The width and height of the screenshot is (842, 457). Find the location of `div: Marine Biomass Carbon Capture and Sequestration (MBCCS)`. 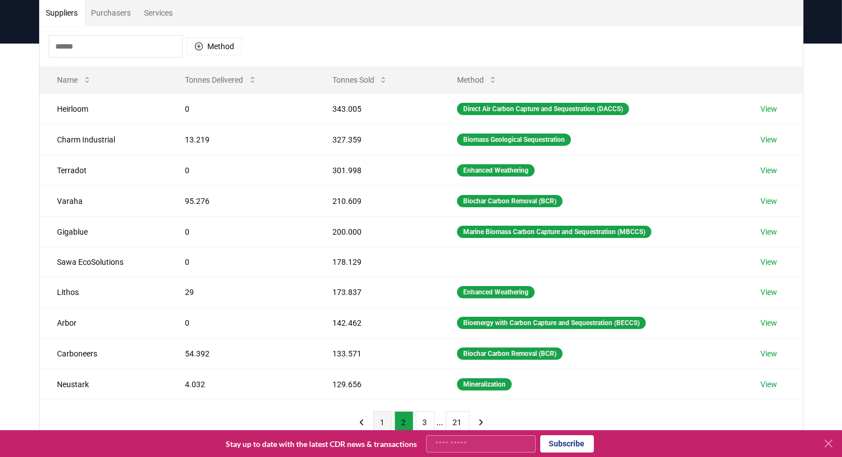

div: Marine Biomass Carbon Capture and Sequestration (MBCCS) is located at coordinates (554, 232).